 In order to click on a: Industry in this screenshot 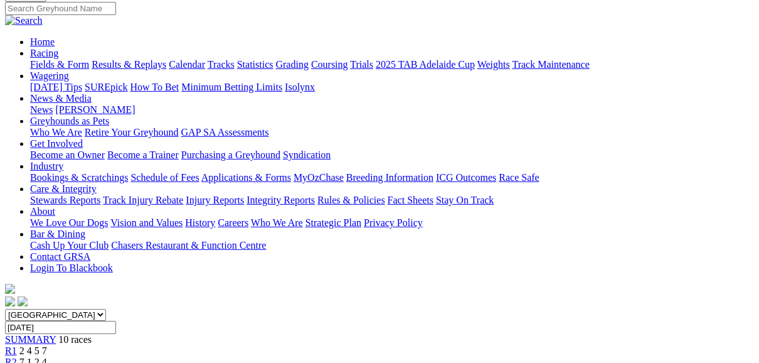, I will do `click(46, 166)`.